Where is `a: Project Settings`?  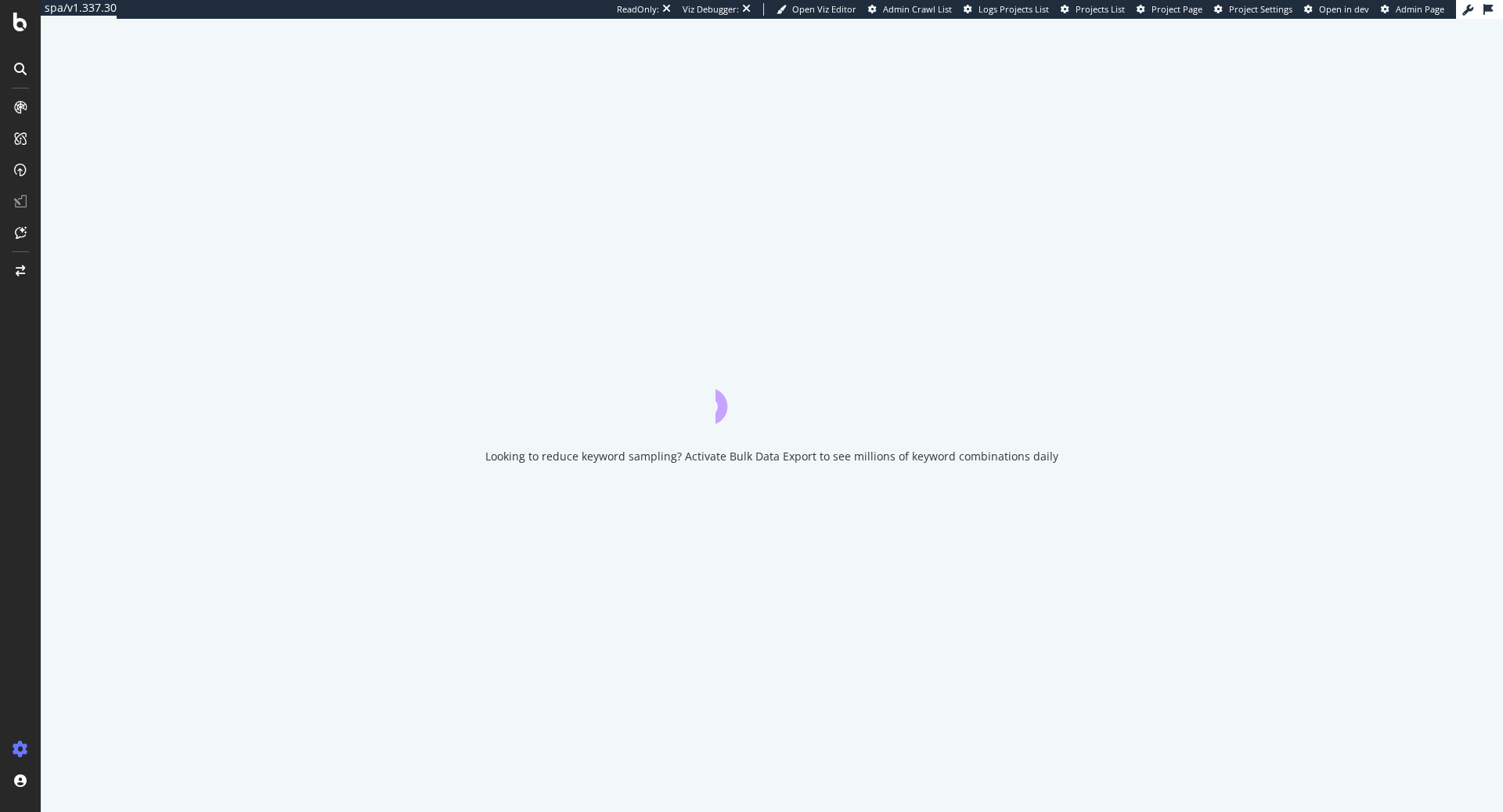
a: Project Settings is located at coordinates (1253, 10).